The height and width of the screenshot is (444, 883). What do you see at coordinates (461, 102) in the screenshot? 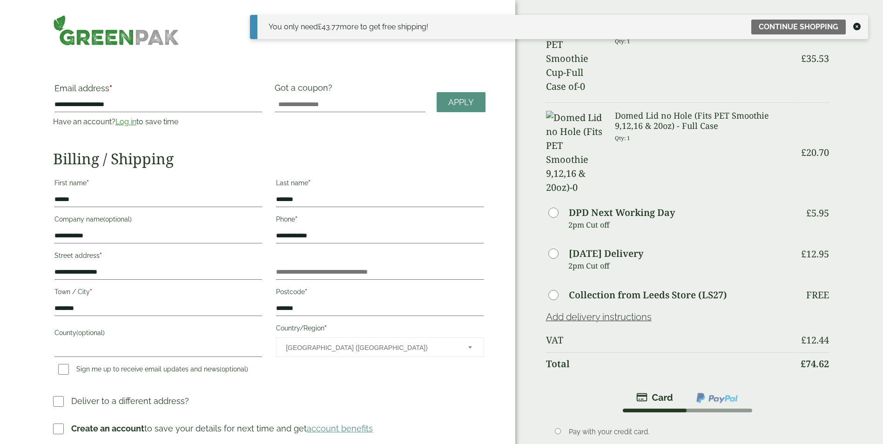
I see `span: Apply` at bounding box center [461, 102].